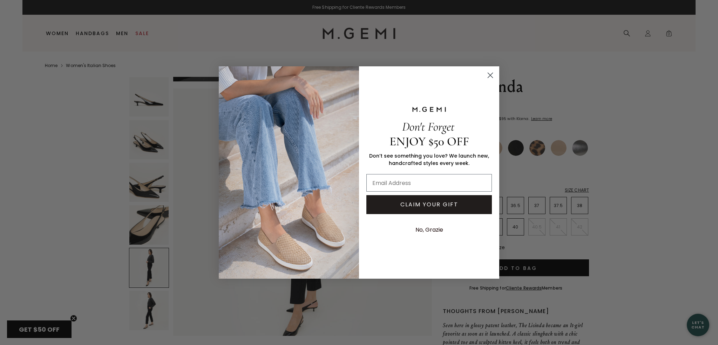  Describe the element at coordinates (429, 204) in the screenshot. I see `button: CLAIM YOUR GIFT` at that location.